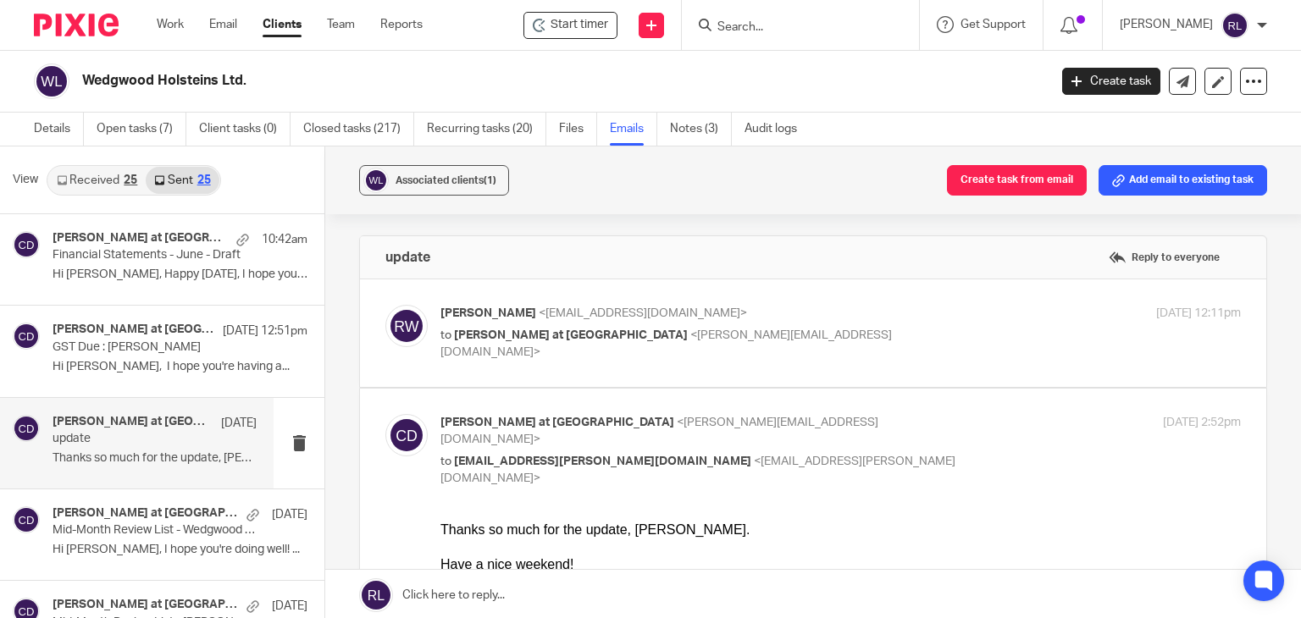 This screenshot has width=1301, height=618. I want to click on a: Closed tasks (217), so click(358, 129).